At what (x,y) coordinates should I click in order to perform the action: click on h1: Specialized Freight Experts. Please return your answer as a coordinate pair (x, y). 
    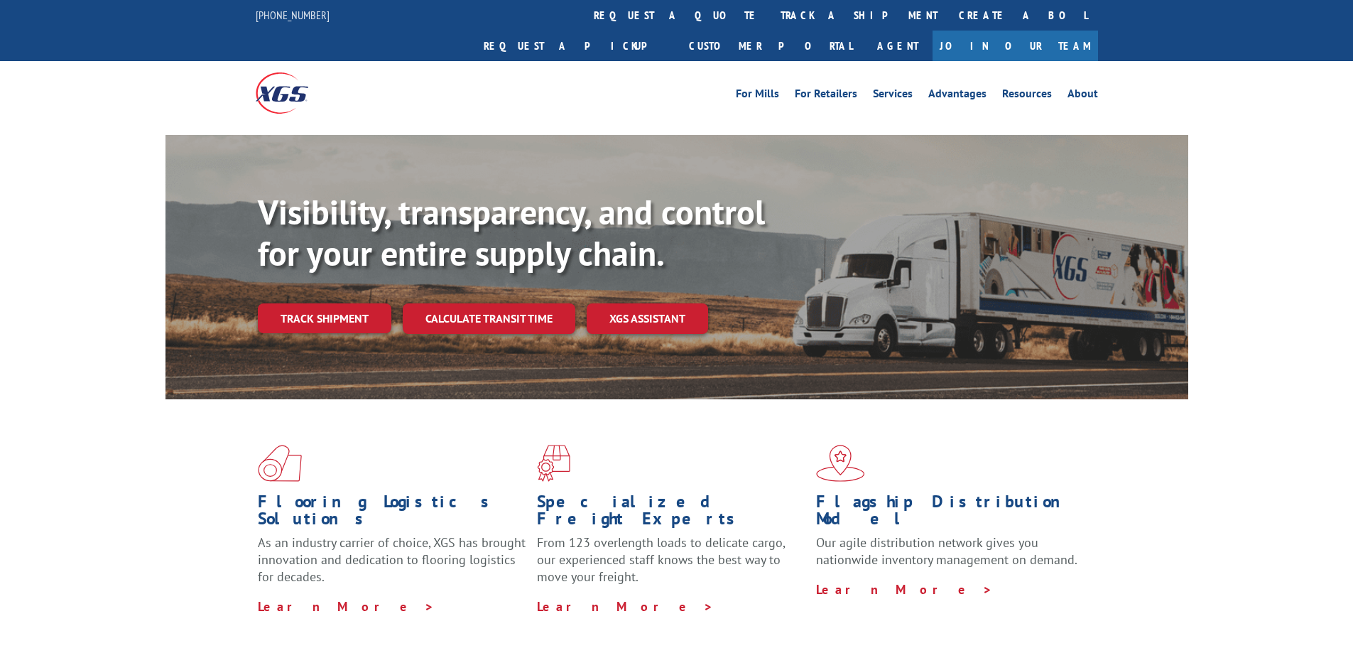
    Looking at the image, I should click on (671, 514).